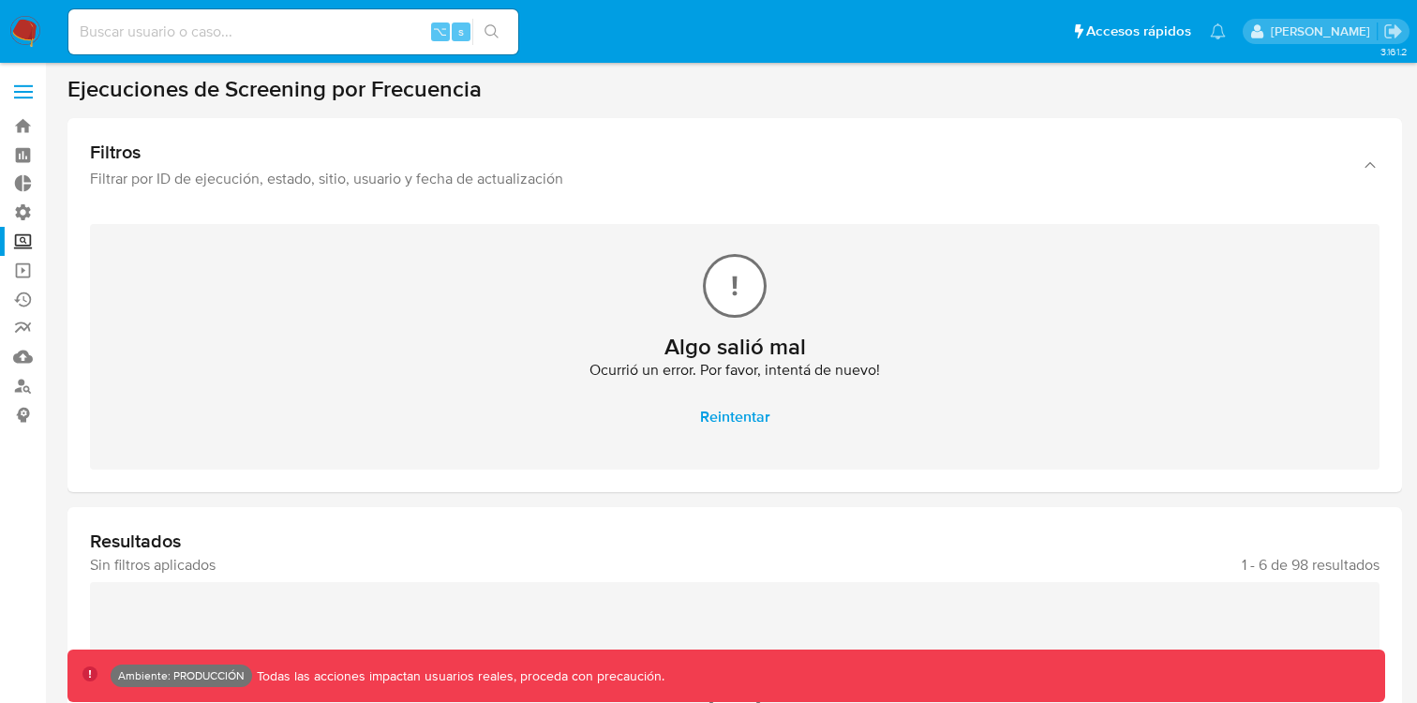 The image size is (1417, 703). Describe the element at coordinates (1138, 31) in the screenshot. I see `span: Accesos rápidos` at that location.